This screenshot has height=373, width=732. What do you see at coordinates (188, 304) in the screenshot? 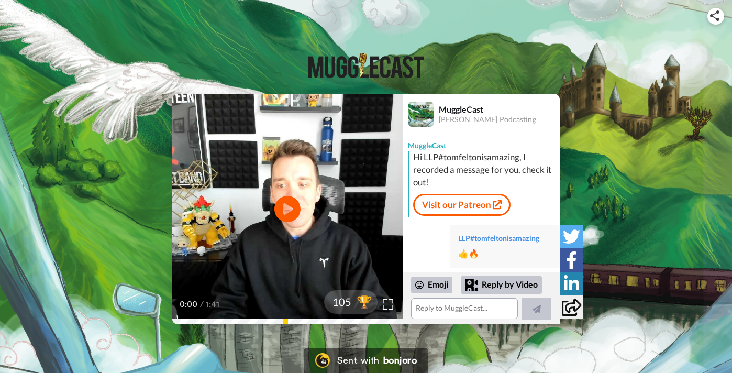
I see `span: 0:00` at bounding box center [188, 304].